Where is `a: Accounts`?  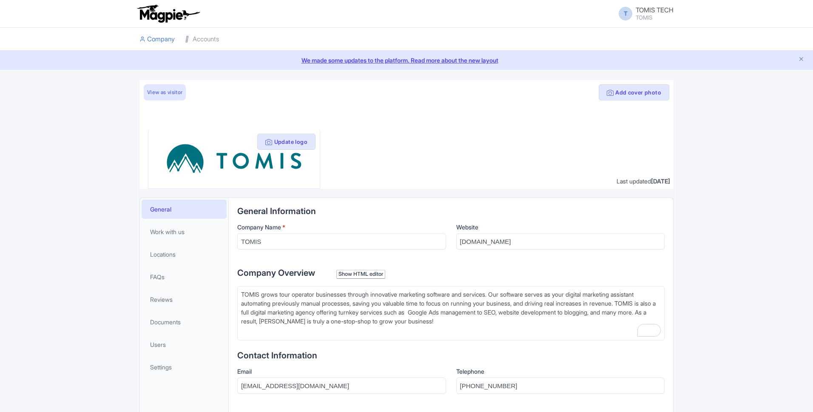 a: Accounts is located at coordinates (202, 39).